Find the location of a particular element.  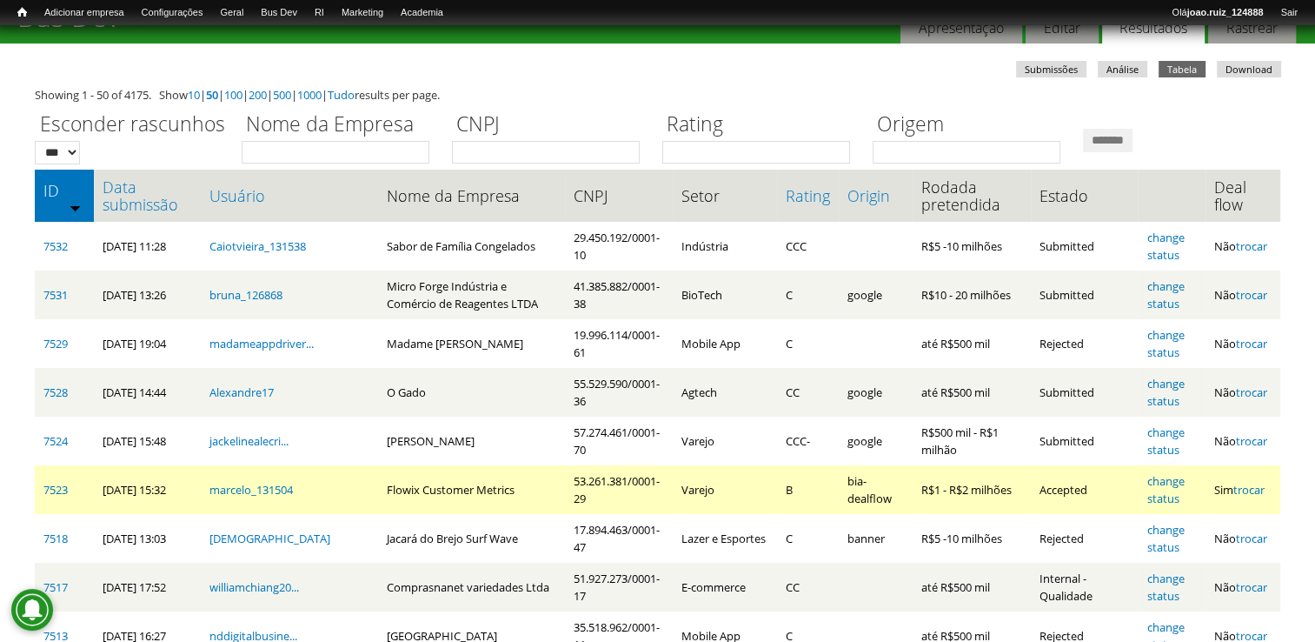

td: R$500 mil - R$1 milhão is located at coordinates (972, 441).